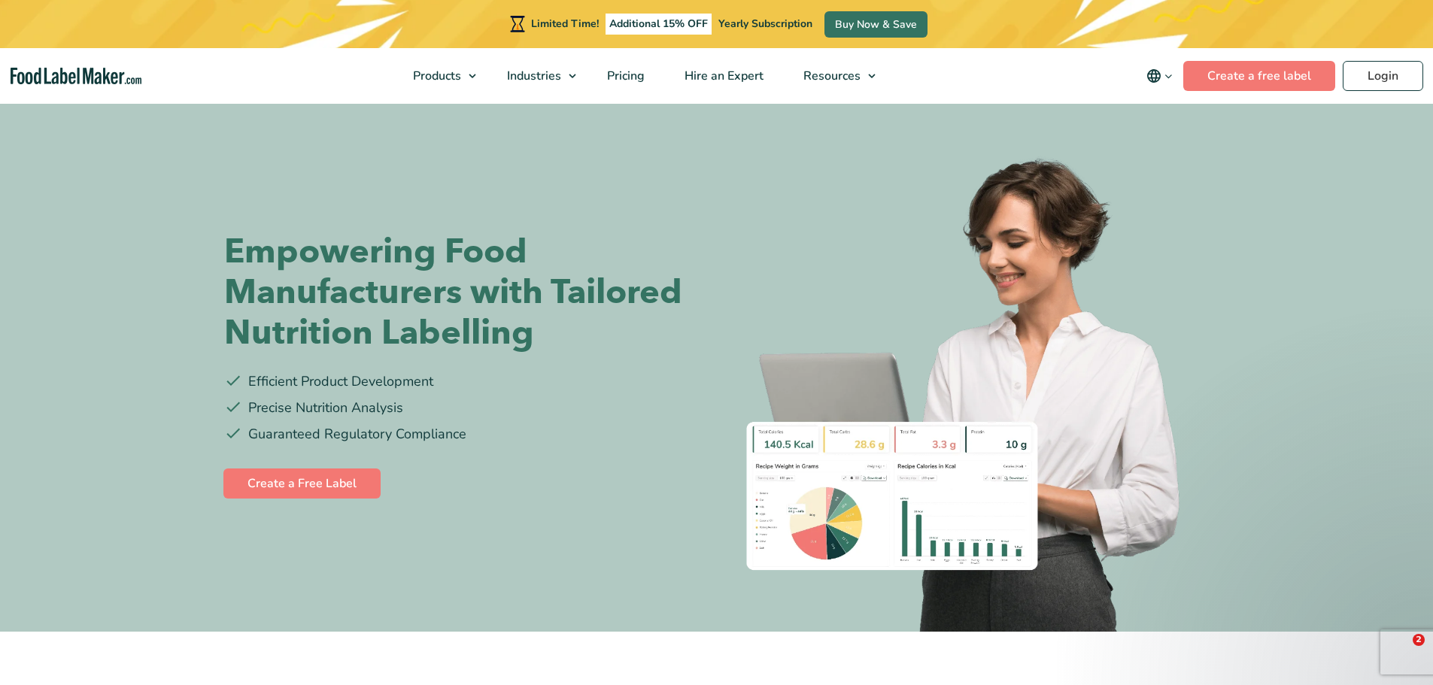  I want to click on li: Efficient Product Development, so click(465, 381).